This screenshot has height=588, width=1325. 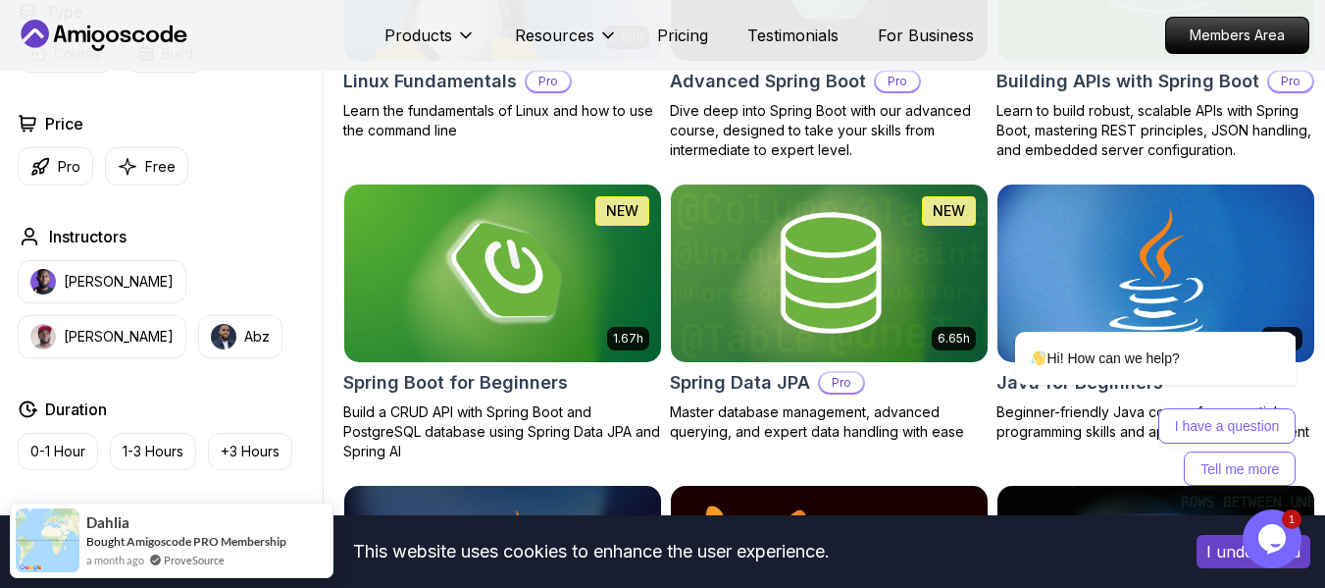 I want to click on h2: Spring Data JPA, so click(x=740, y=383).